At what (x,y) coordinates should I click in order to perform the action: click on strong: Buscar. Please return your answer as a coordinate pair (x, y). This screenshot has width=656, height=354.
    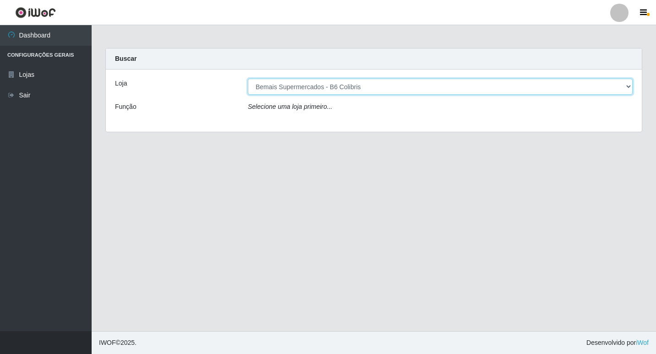
    Looking at the image, I should click on (125, 59).